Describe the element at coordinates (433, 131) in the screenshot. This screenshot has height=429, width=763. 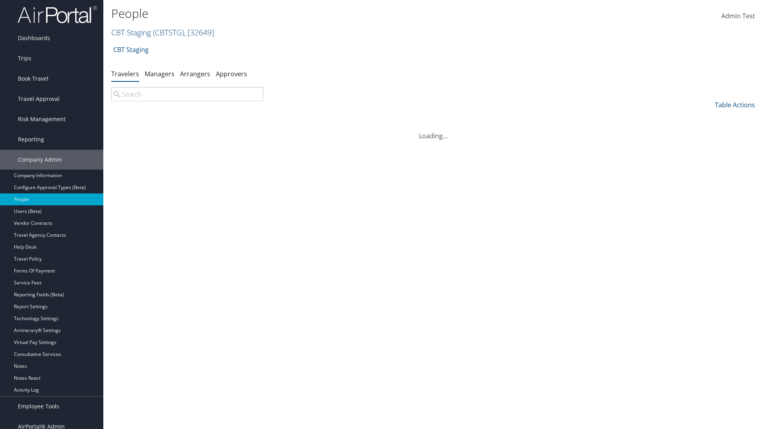
I see `div: Loading...` at that location.